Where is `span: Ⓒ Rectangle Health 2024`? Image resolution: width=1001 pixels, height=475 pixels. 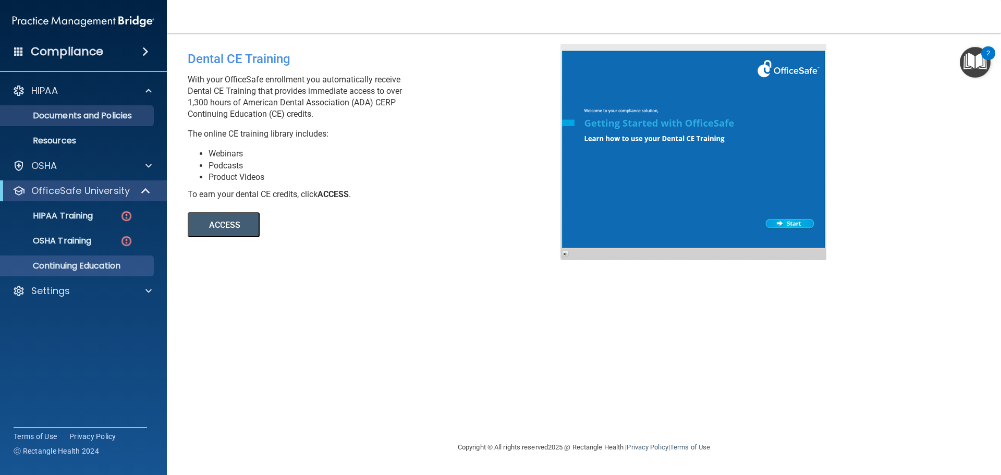
span: Ⓒ Rectangle Health 2024 is located at coordinates (56, 451).